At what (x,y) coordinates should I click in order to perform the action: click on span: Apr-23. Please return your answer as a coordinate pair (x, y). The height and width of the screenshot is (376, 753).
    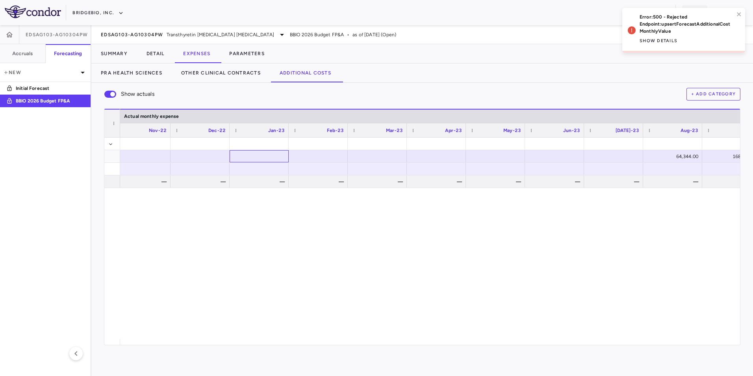
    Looking at the image, I should click on (453, 130).